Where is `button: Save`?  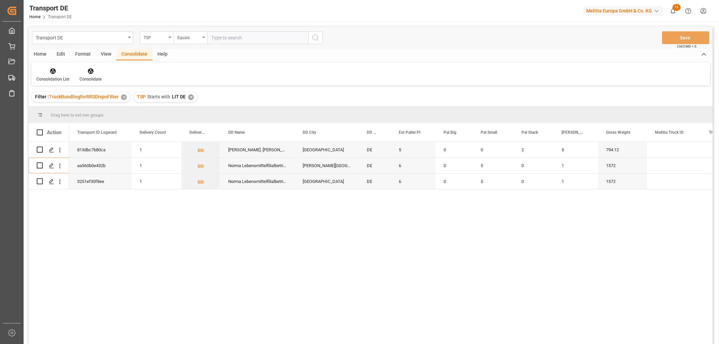
button: Save is located at coordinates (686, 38).